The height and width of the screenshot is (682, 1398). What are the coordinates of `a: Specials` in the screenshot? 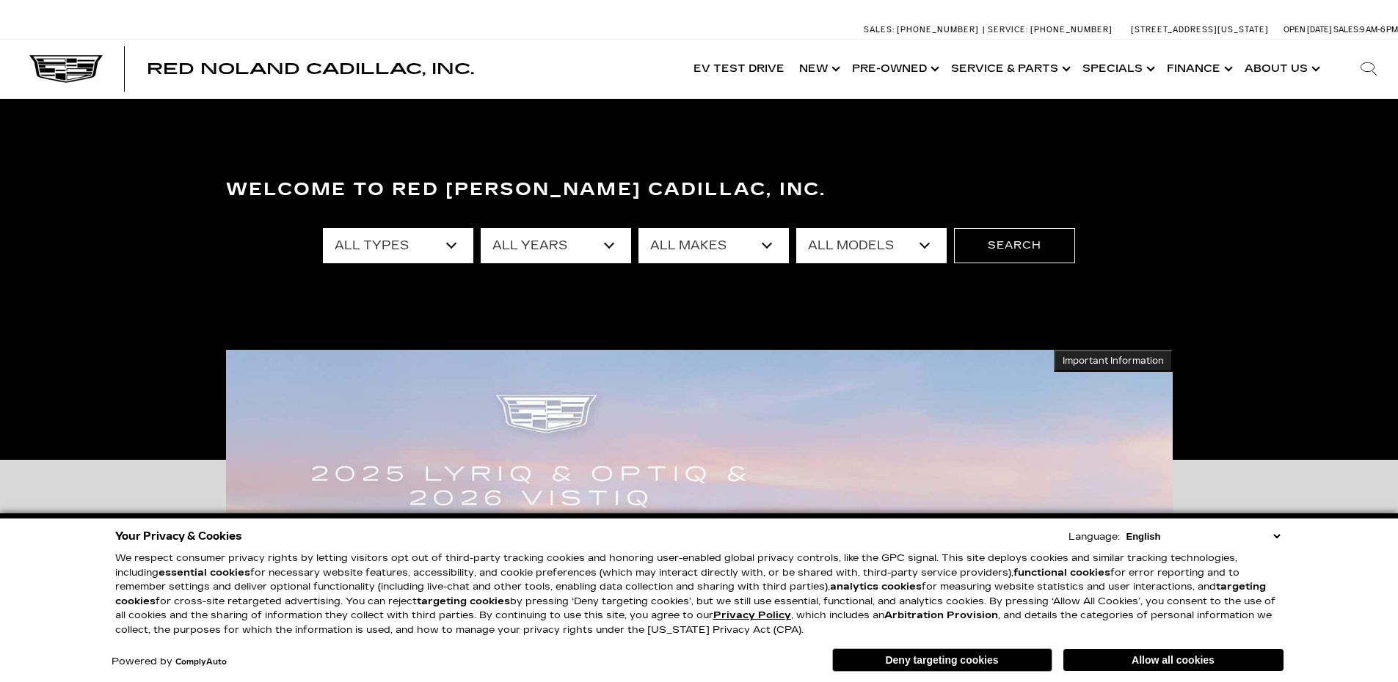 It's located at (1117, 69).